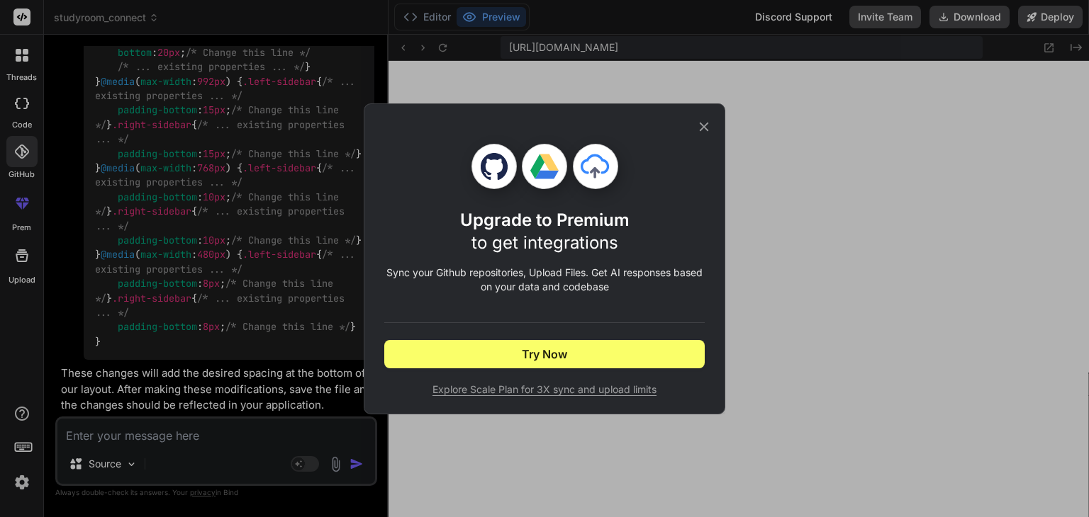 The width and height of the screenshot is (1089, 517). I want to click on p: Sync your Github repositories, Upload Files. Get AI responses based on your data and codebase, so click(544, 280).